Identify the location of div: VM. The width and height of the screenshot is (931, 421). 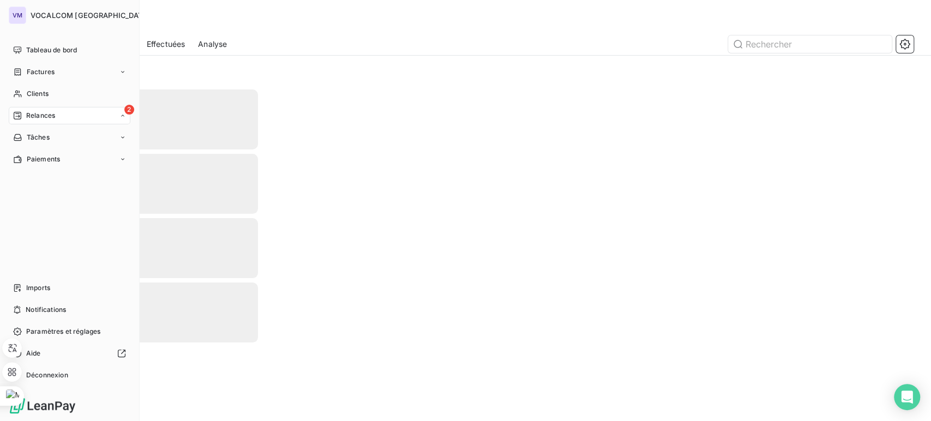
(17, 15).